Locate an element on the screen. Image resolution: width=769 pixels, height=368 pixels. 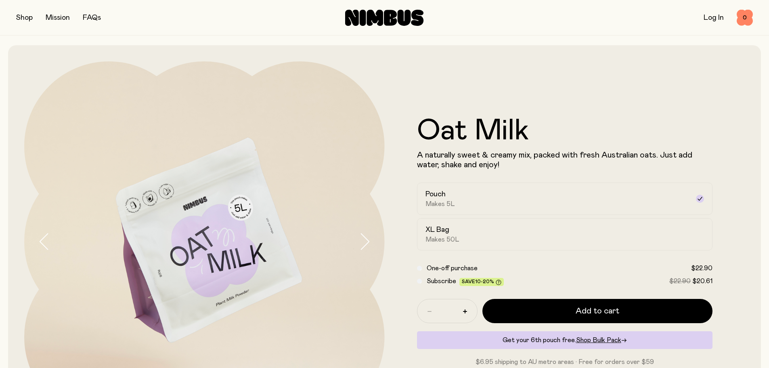
span: $20.61 is located at coordinates (703, 281).